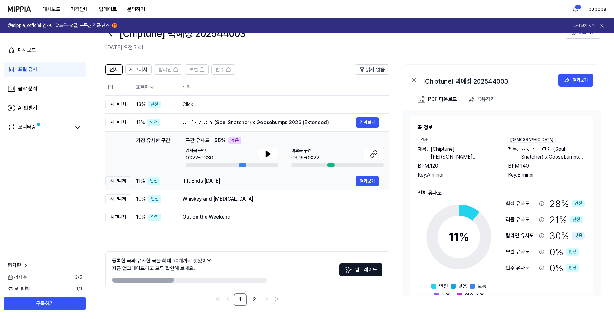  Describe the element at coordinates (45, 69) in the screenshot. I see `a: 표절 검사` at that location.